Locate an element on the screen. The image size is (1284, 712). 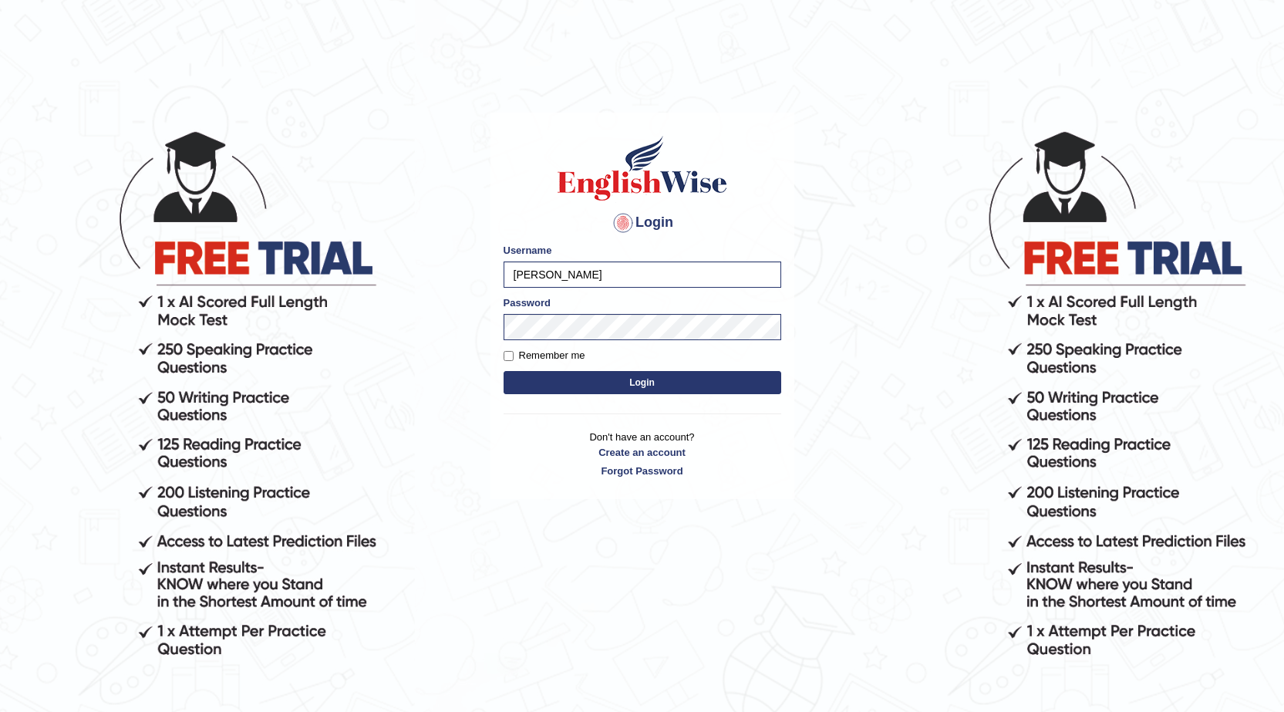
label: Remember me is located at coordinates (544, 355).